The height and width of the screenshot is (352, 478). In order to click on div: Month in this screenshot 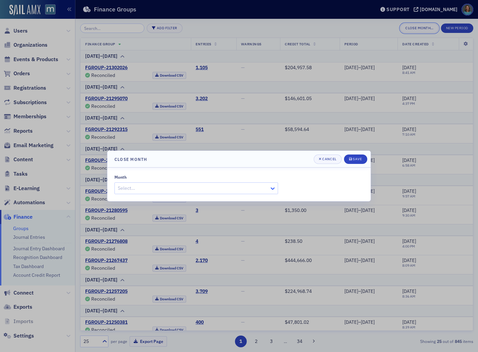, I will do `click(120, 177)`.